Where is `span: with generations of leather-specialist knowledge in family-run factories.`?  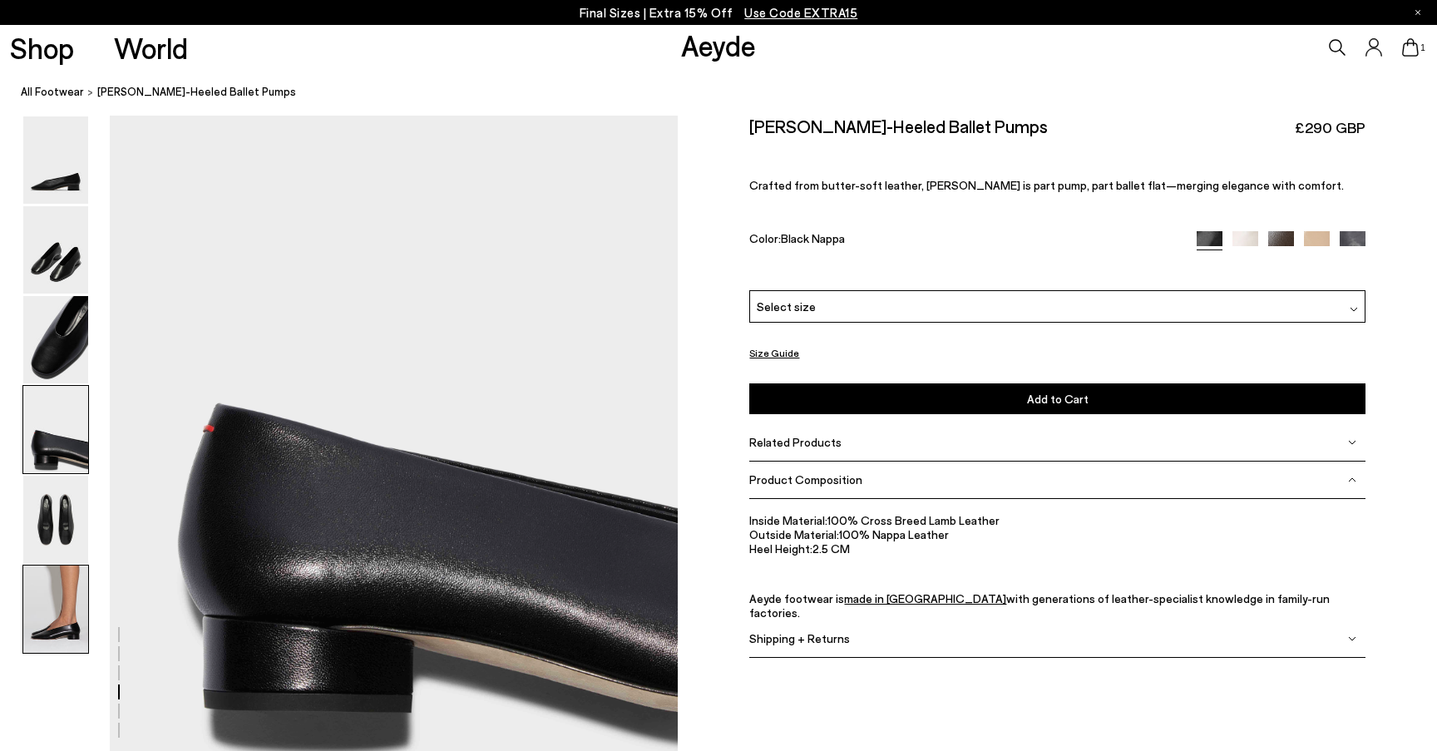
span: with generations of leather-specialist knowledge in family-run factories. is located at coordinates (1039, 605).